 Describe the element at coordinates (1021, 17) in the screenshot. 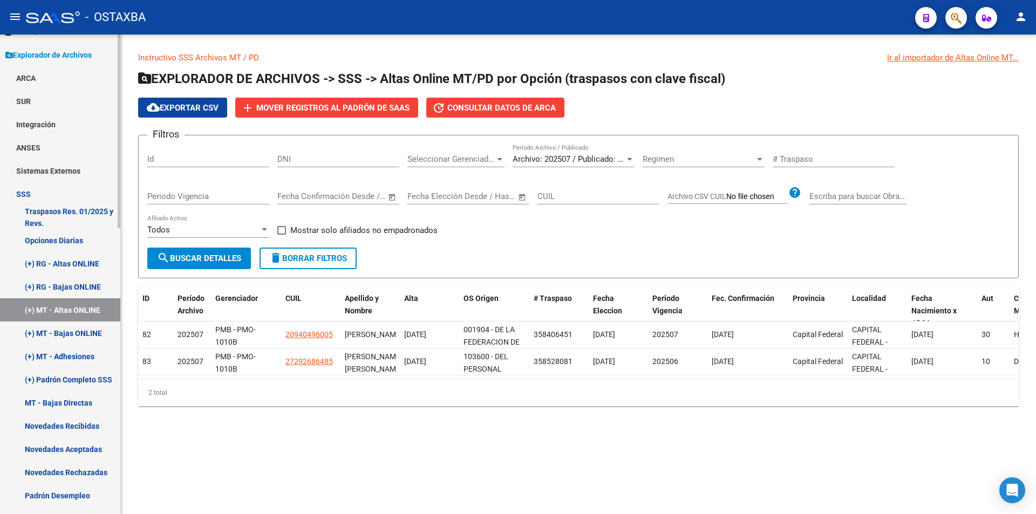

I see `mat-icon: person` at that location.